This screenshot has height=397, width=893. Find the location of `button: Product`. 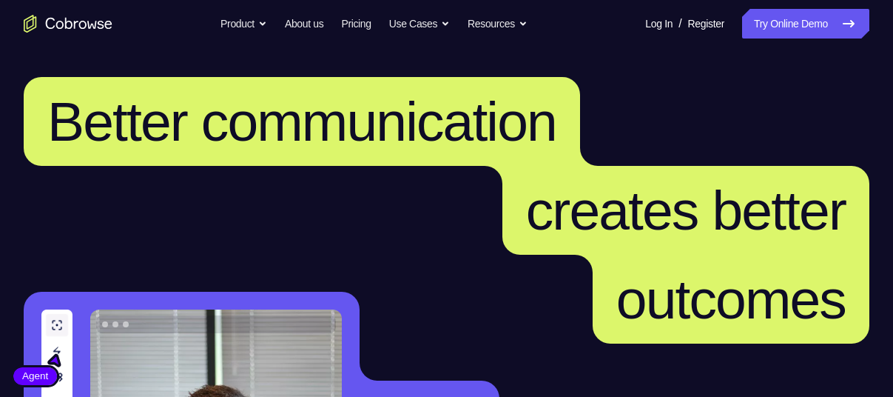

button: Product is located at coordinates (244, 24).